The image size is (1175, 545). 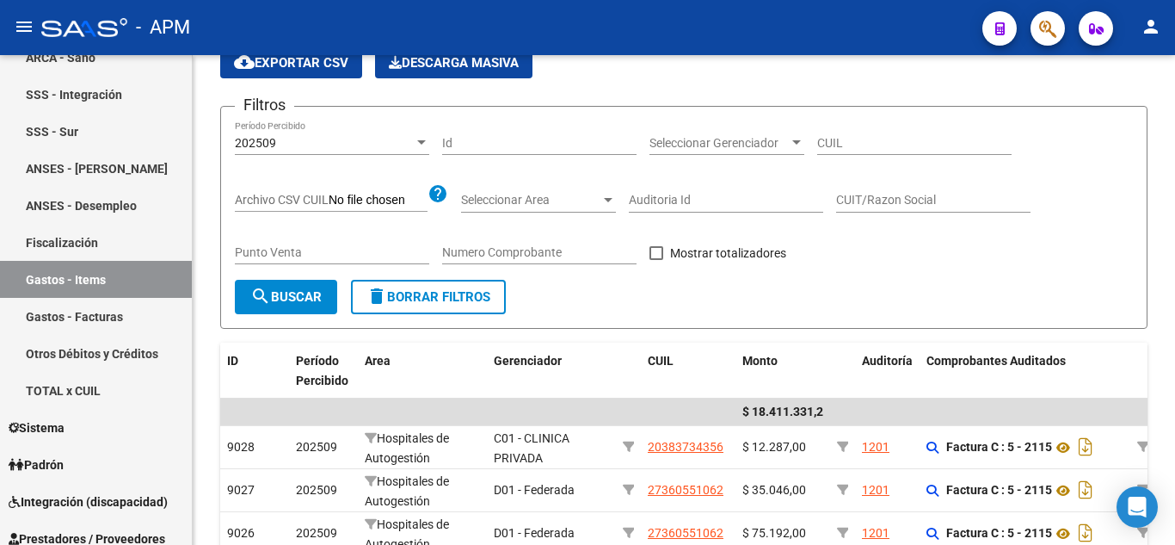 What do you see at coordinates (551, 371) in the screenshot?
I see `datatable-header-cell: Gerenciador` at bounding box center [551, 371].